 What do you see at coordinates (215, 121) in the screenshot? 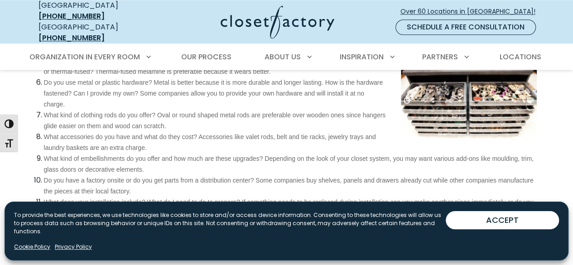
I see `span: What kind of clothing rods do you offer? Oval or round shaped metal rods are preferable over wood...` at bounding box center [215, 121].